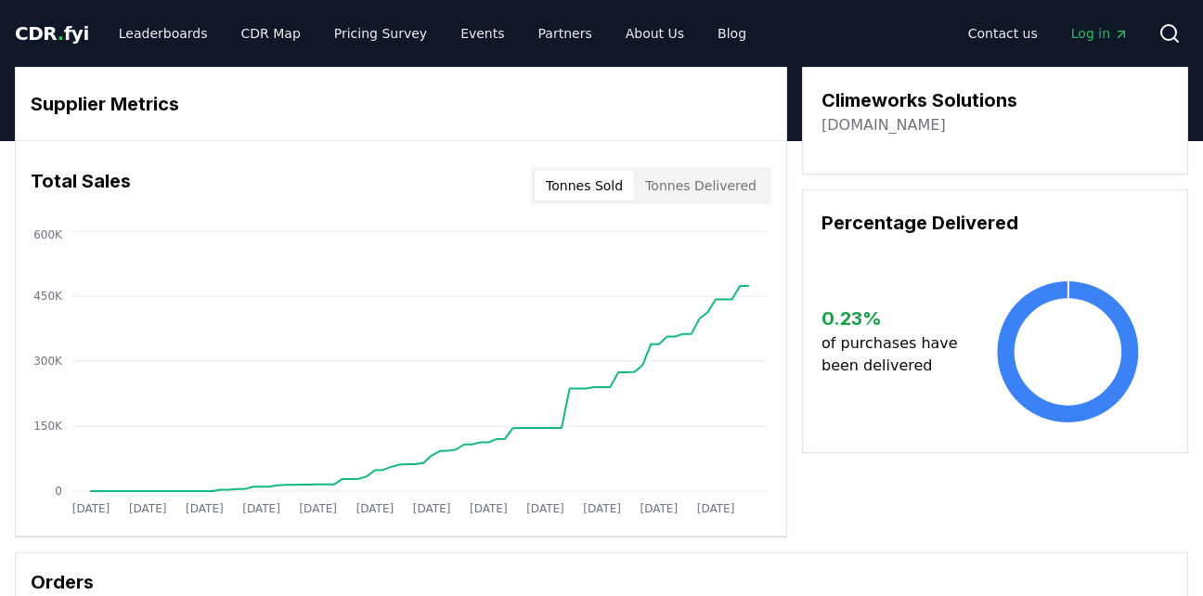 The width and height of the screenshot is (1203, 596). What do you see at coordinates (894, 355) in the screenshot?
I see `p: of purchases have been delivered` at bounding box center [894, 355].